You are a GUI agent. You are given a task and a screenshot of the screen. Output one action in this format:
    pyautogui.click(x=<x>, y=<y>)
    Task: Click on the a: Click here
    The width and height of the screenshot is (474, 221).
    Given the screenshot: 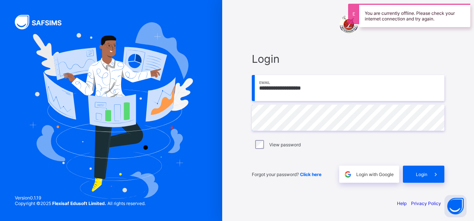 What is the action you would take?
    pyautogui.click(x=311, y=174)
    